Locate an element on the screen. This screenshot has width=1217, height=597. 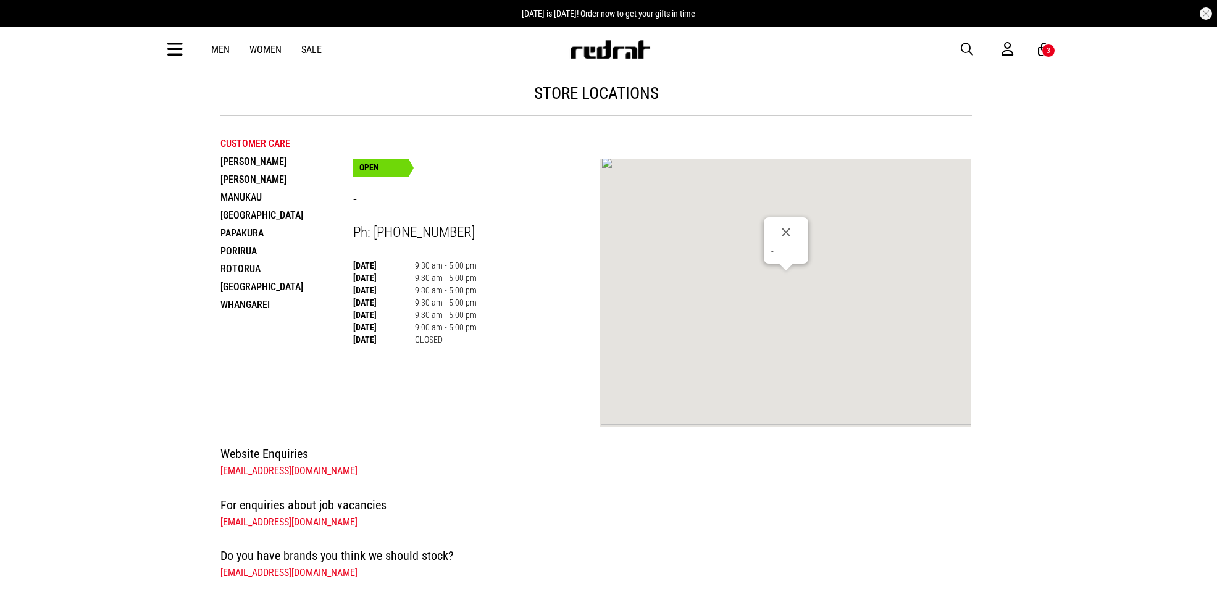
li: Rotorua is located at coordinates (286, 269).